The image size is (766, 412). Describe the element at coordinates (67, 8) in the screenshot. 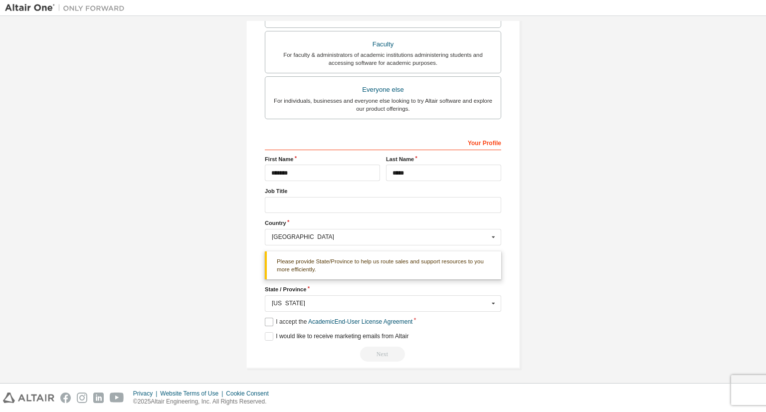

I see `img: Altair One` at that location.